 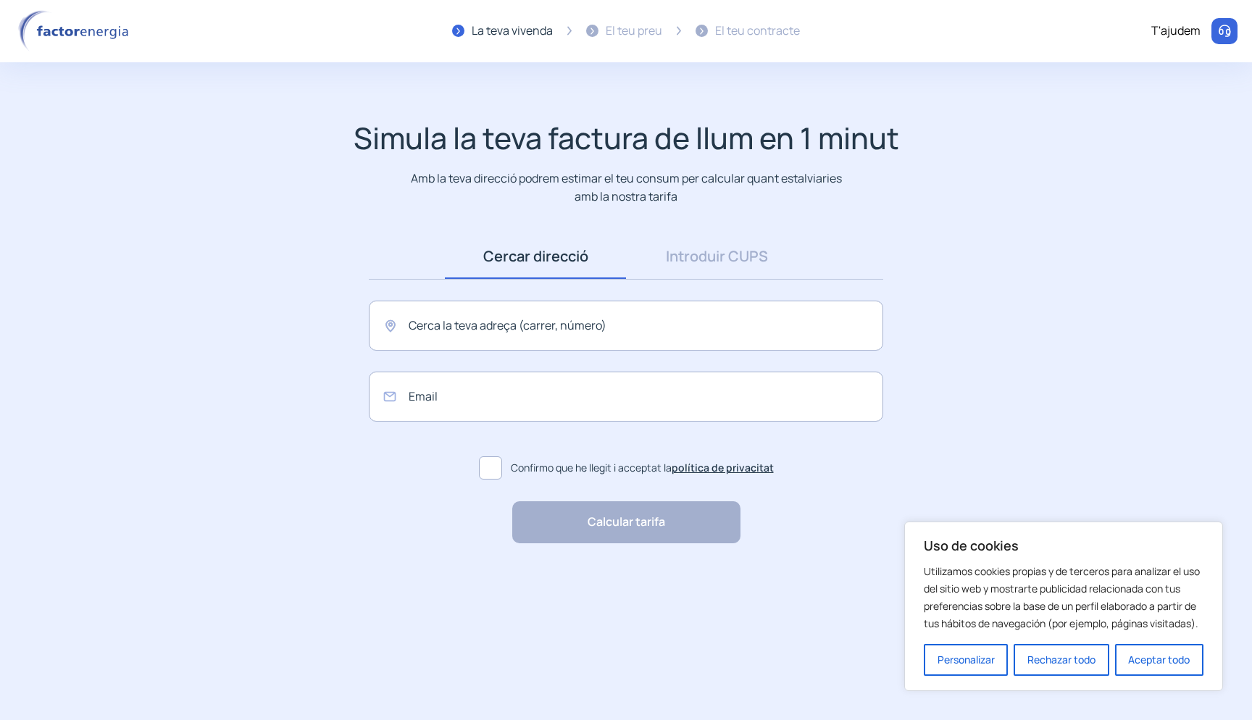 I want to click on img: logo factor, so click(x=76, y=31).